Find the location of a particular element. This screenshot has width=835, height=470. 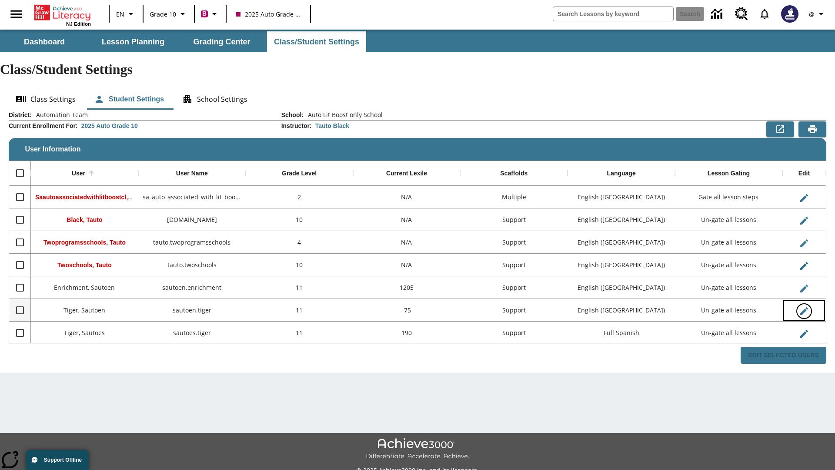

button: Select a new avatar is located at coordinates (790, 14).